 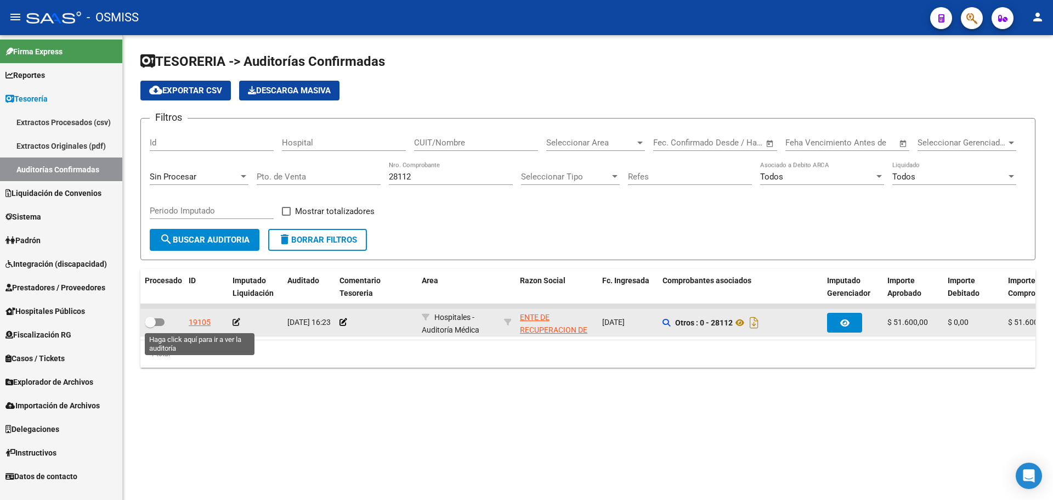 I want to click on span: Hospitales Públicos, so click(x=45, y=311).